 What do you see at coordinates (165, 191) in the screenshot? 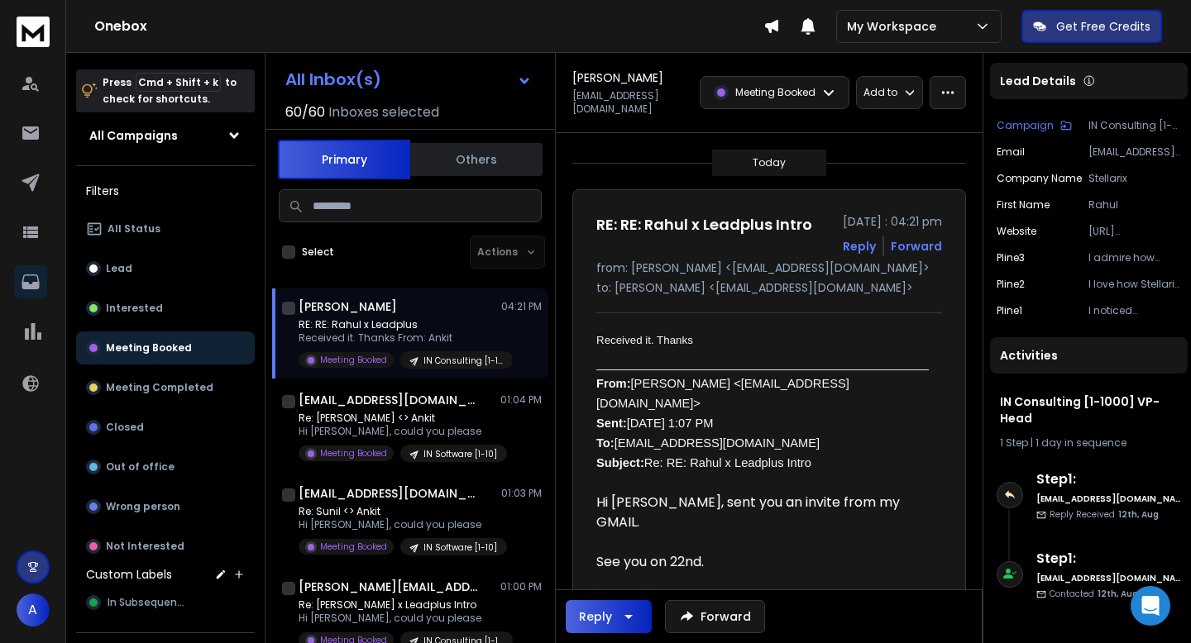
I see `h3: Filters` at bounding box center [165, 191].